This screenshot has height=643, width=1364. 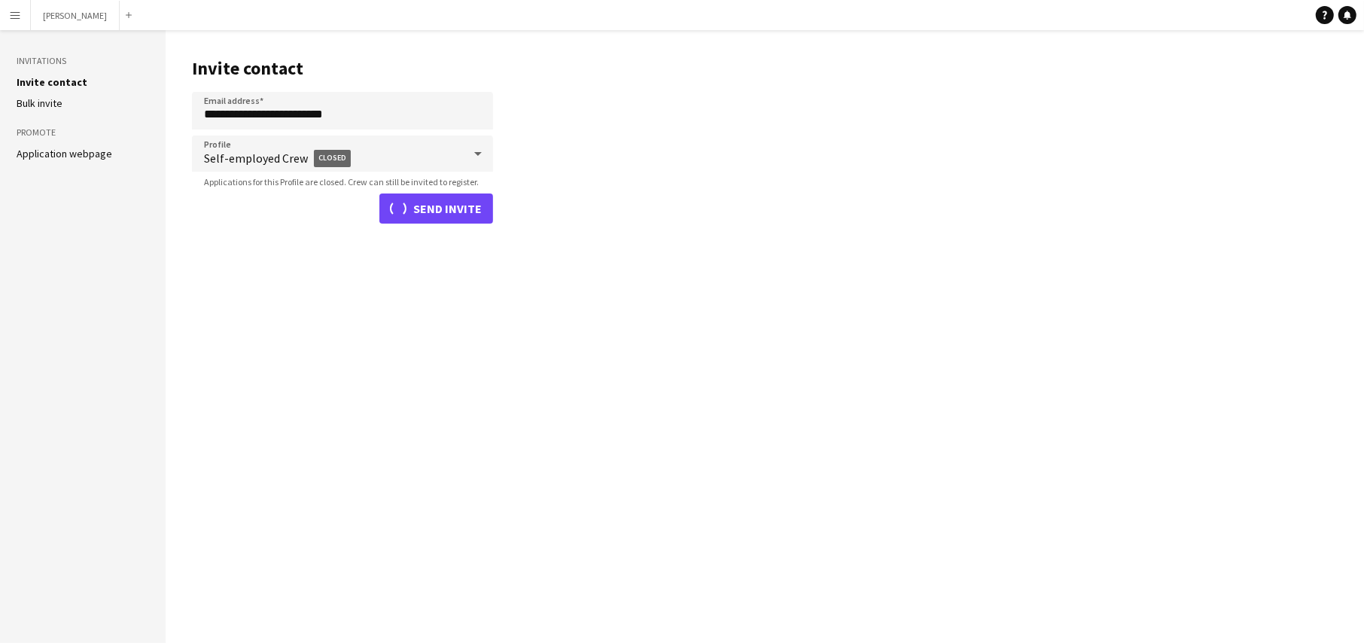 I want to click on a: Bulk invite, so click(x=39, y=103).